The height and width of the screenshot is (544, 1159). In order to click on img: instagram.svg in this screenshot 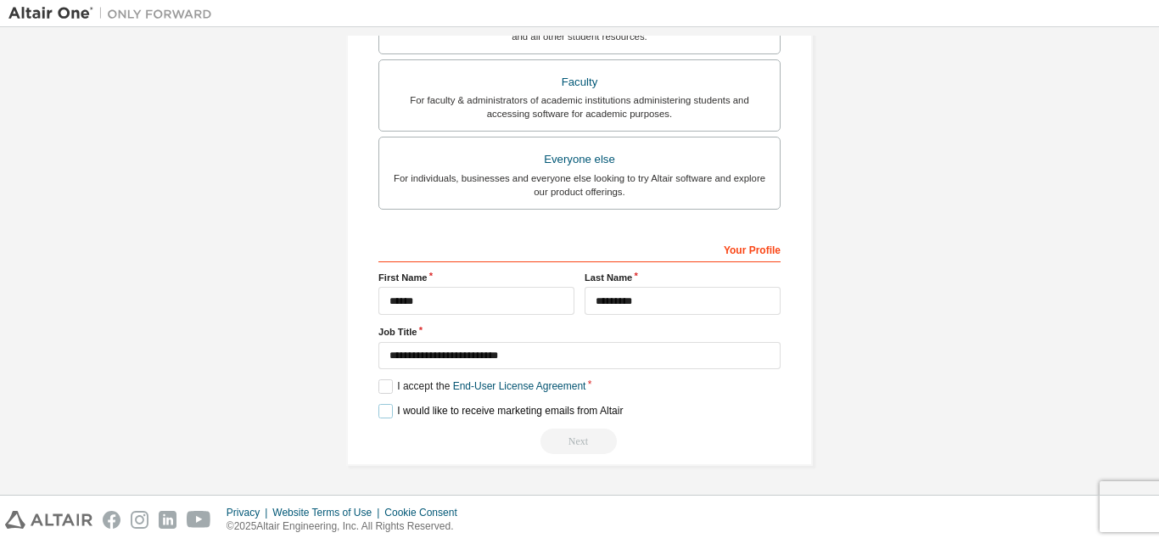, I will do `click(139, 519)`.